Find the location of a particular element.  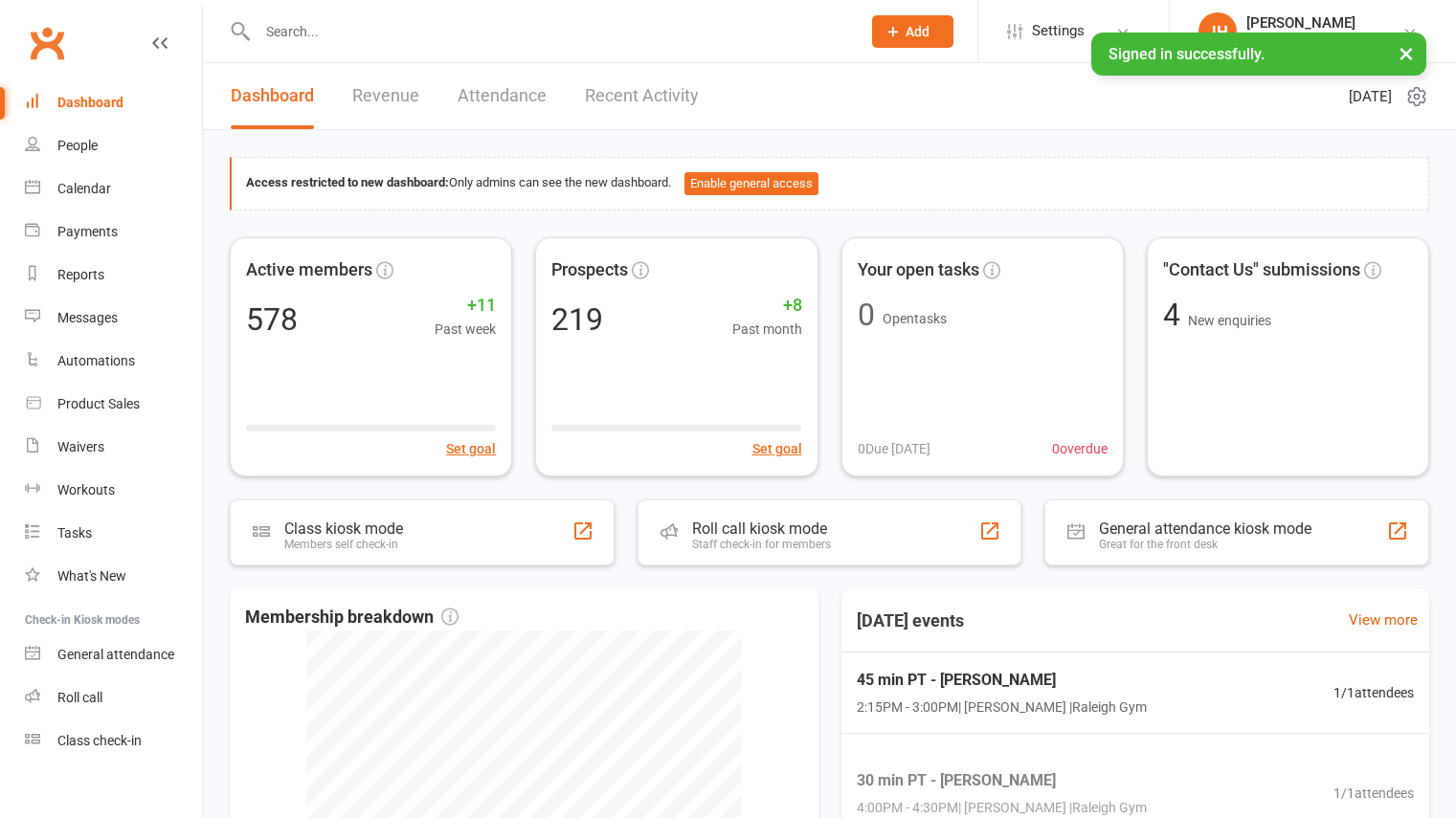

span: Active members is located at coordinates (309, 270).